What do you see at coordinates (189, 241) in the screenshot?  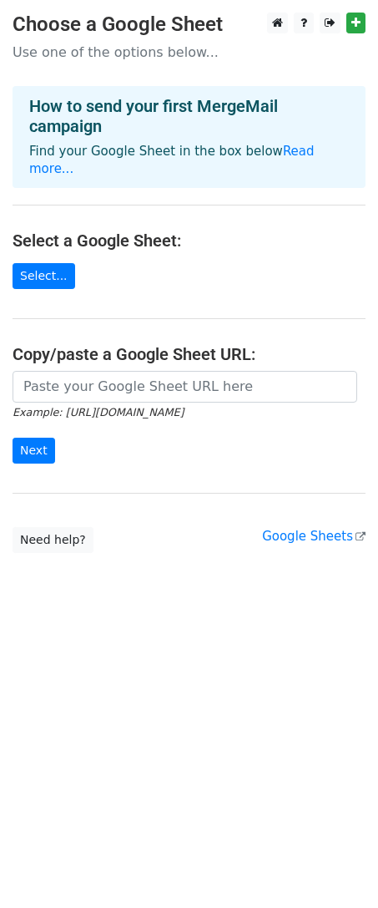 I see `h4: Select a Google Sheet:` at bounding box center [189, 241].